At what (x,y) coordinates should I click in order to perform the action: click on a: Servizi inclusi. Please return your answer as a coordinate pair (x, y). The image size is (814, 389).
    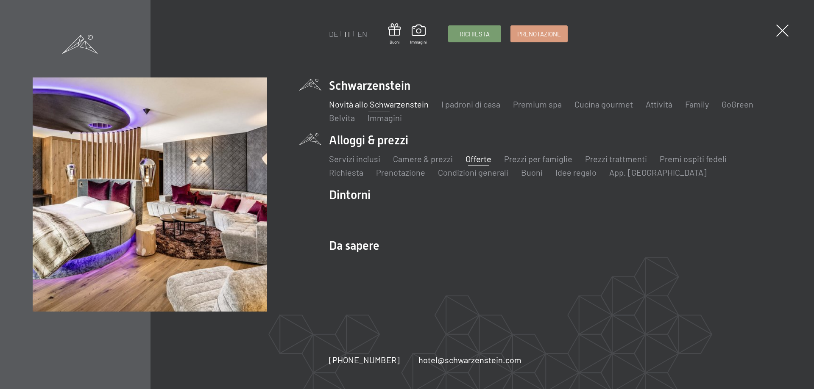
    Looking at the image, I should click on (354, 159).